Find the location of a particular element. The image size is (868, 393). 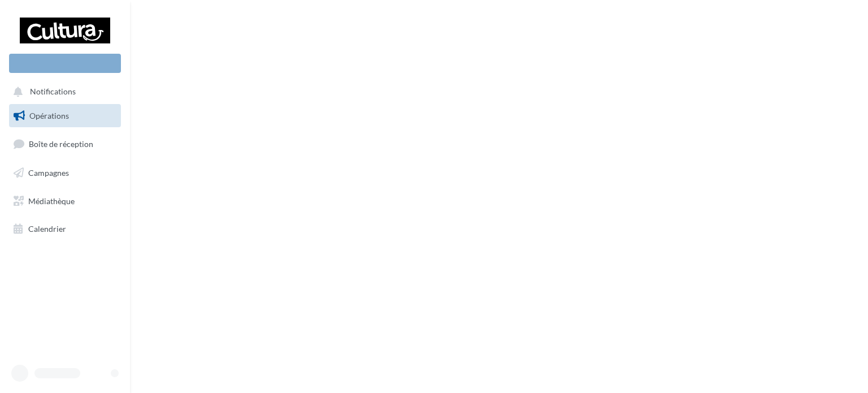

a: Boîte de réception is located at coordinates (65, 144).